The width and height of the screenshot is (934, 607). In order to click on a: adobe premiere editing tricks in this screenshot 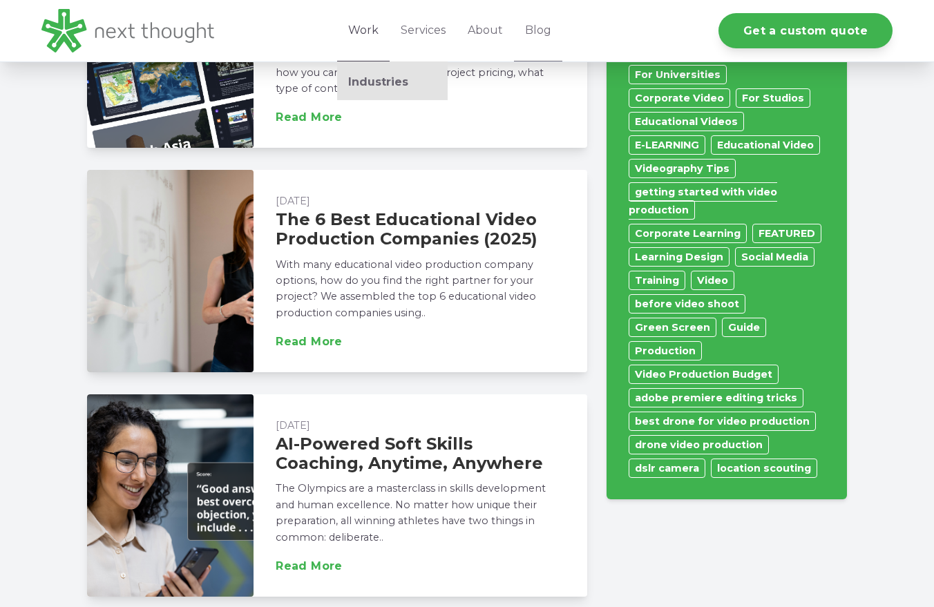, I will do `click(715, 398)`.